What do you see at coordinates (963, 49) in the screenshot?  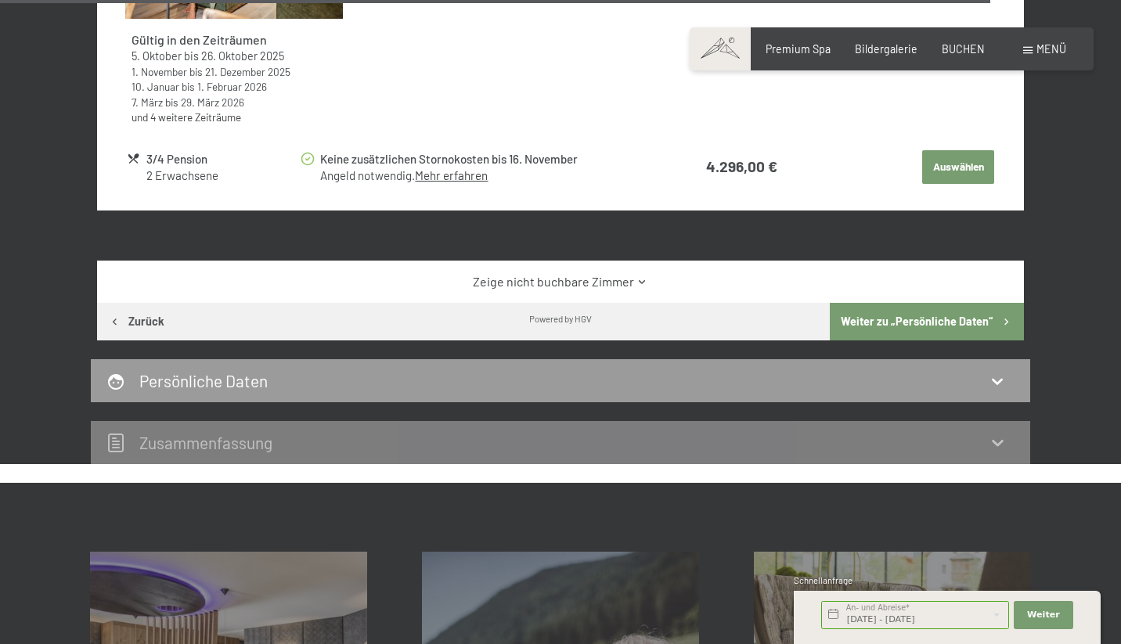 I see `a: BUCHEN` at bounding box center [963, 49].